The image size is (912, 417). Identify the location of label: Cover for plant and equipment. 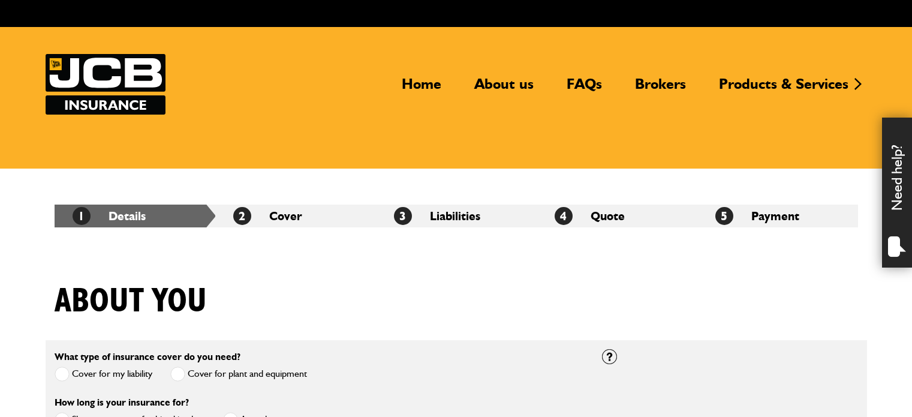
(239, 374).